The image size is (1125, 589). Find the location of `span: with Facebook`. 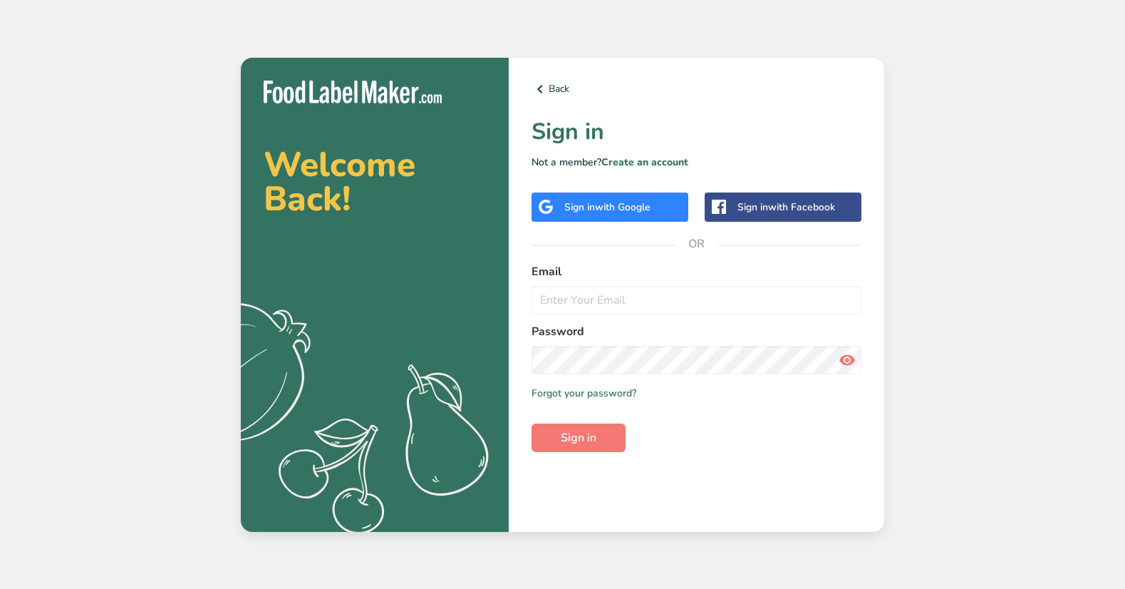

span: with Facebook is located at coordinates (802, 207).